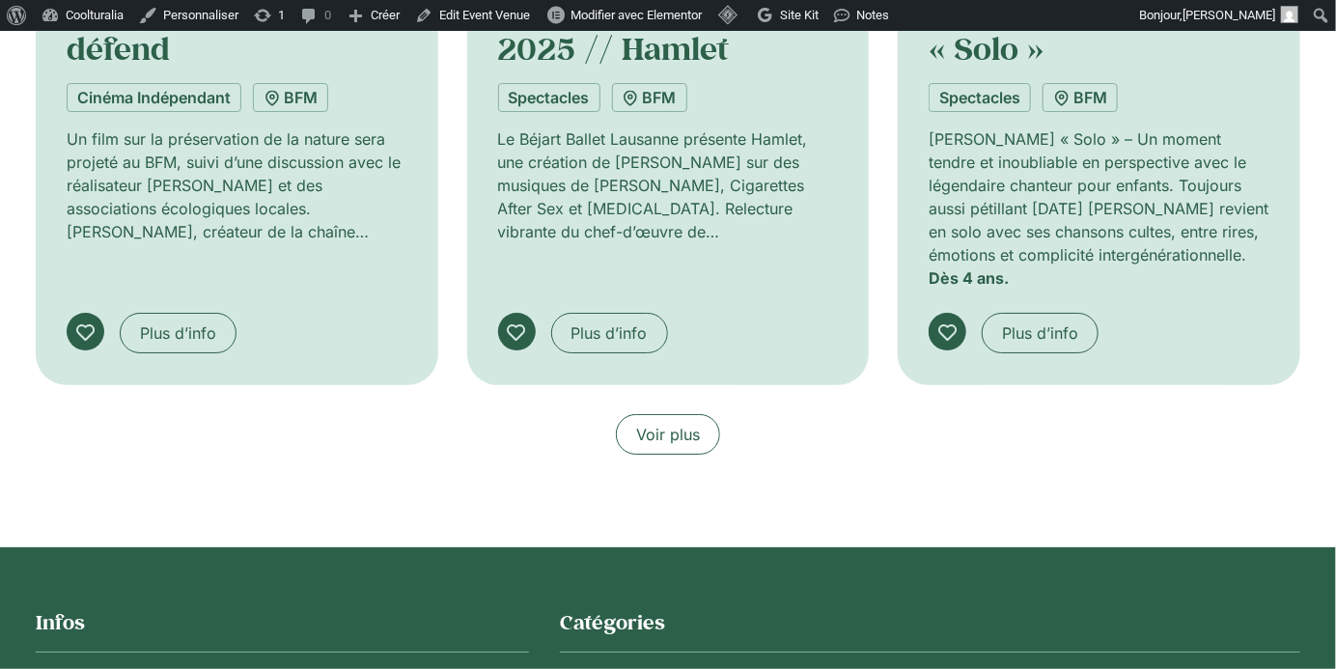  Describe the element at coordinates (636, 14) in the screenshot. I see `span: Modifier avec Elementor` at that location.